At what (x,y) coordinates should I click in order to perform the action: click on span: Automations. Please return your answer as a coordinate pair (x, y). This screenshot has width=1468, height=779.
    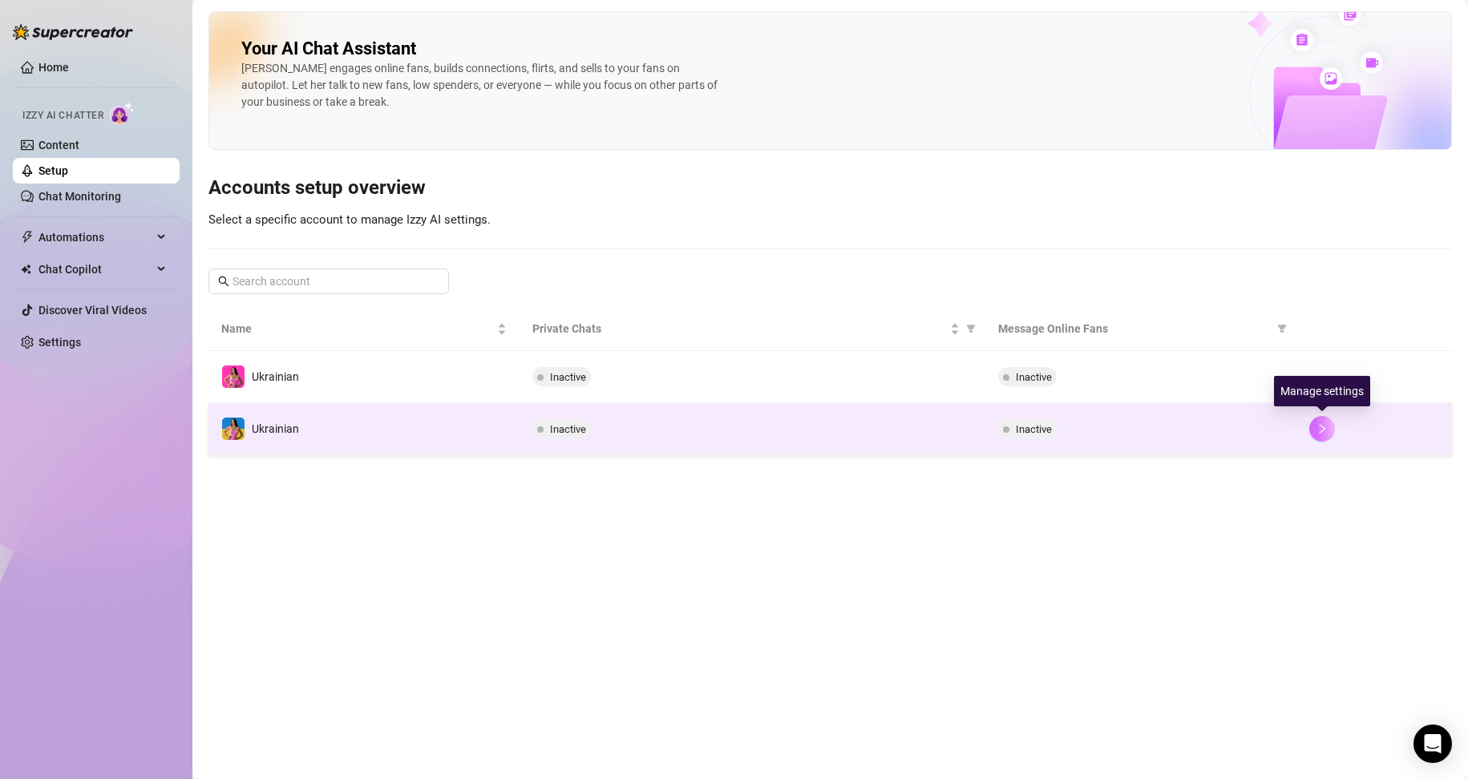
    Looking at the image, I should click on (95, 237).